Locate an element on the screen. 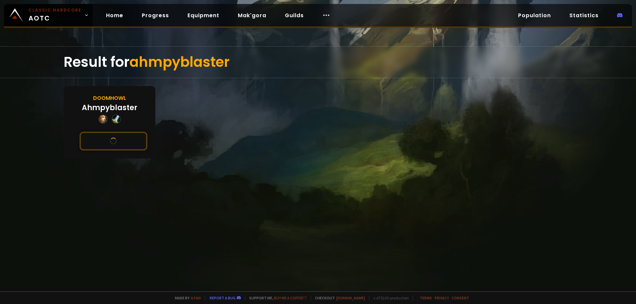 Image resolution: width=636 pixels, height=304 pixels. a: Mak'gora is located at coordinates (252, 15).